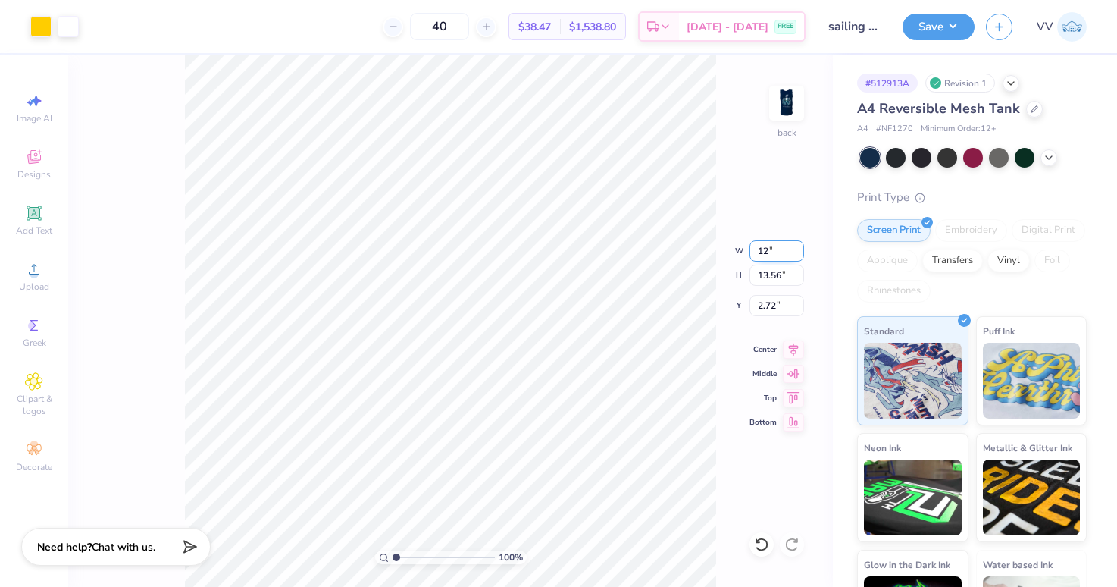 The image size is (1117, 587). What do you see at coordinates (913, 497) in the screenshot?
I see `img: Neon Ink` at bounding box center [913, 497].